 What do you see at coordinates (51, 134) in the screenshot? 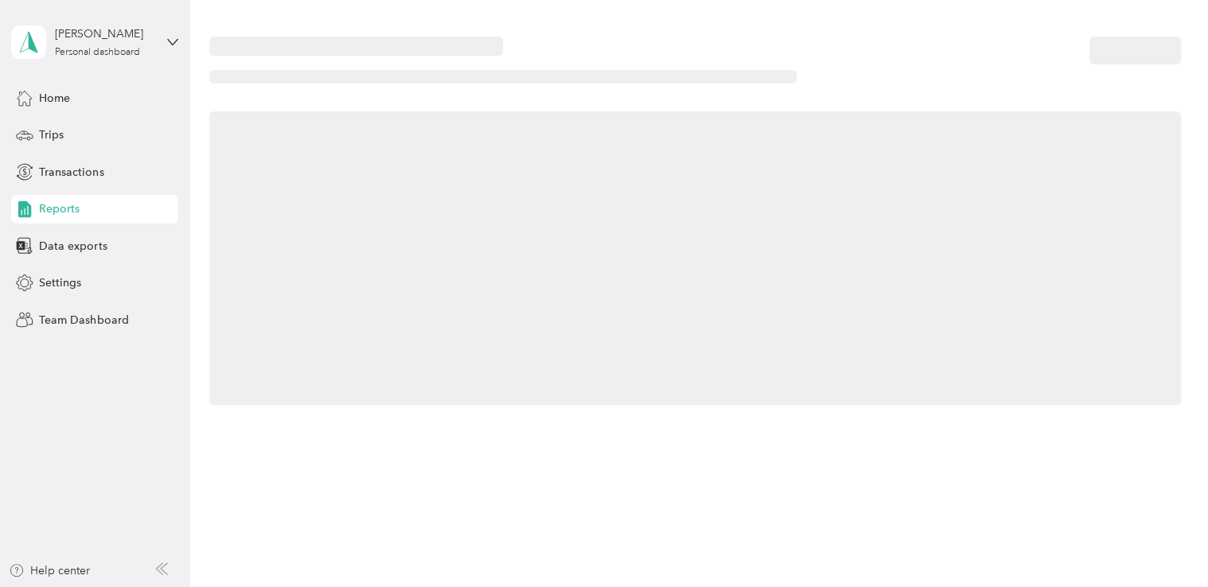
I see `span: Trips` at bounding box center [51, 134].